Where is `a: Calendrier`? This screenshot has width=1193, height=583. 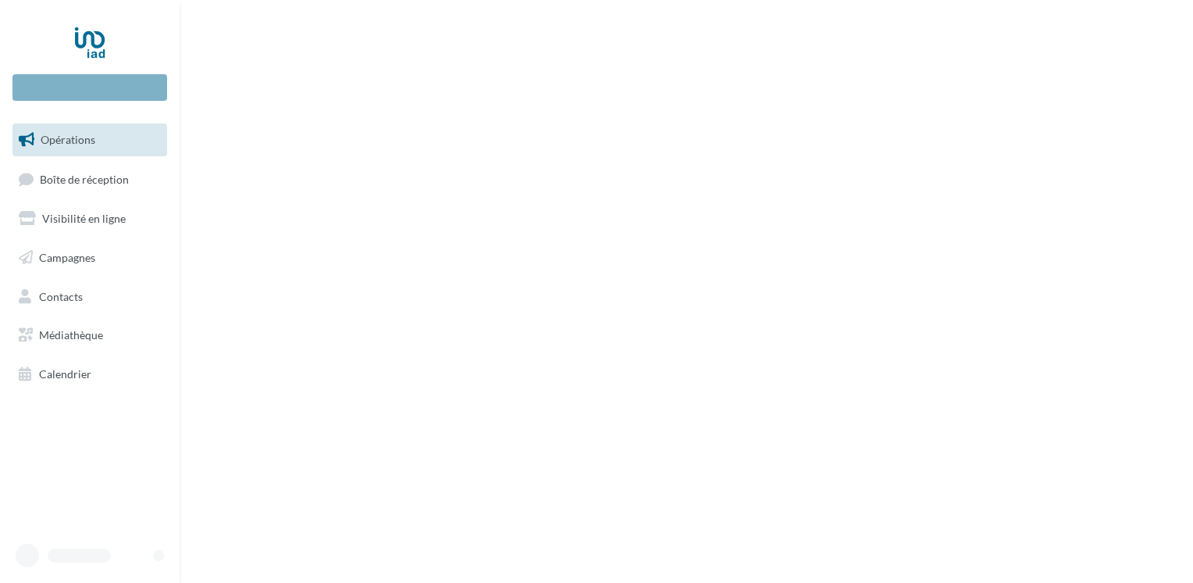 a: Calendrier is located at coordinates (90, 374).